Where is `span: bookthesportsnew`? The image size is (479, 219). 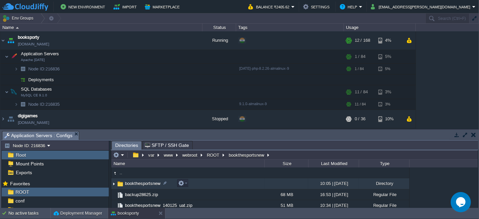 span: bookthesportsnew is located at coordinates (142, 183).